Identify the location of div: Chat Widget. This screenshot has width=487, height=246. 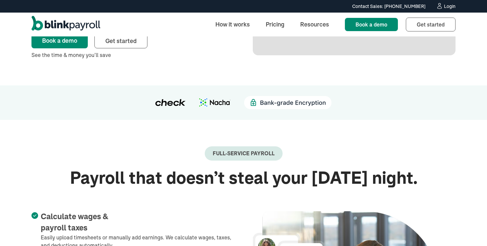
(430, 211).